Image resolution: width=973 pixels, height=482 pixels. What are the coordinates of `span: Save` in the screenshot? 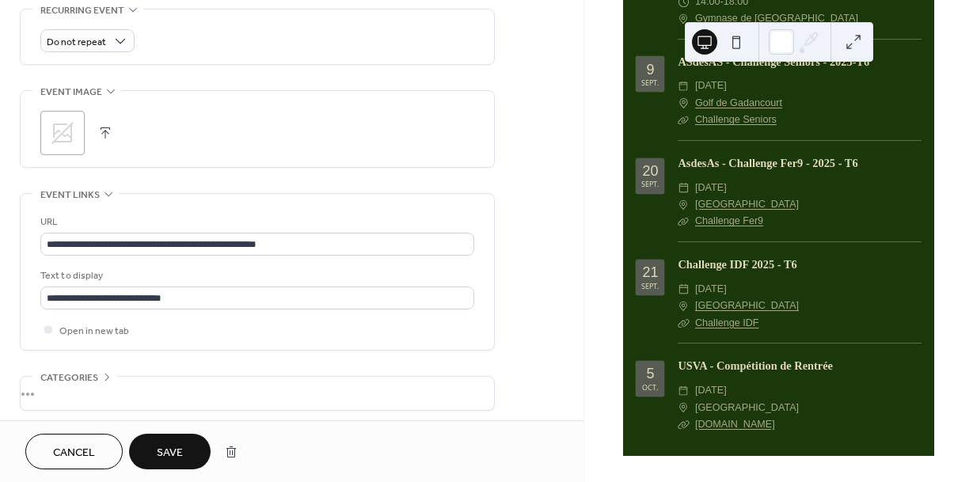 It's located at (169, 453).